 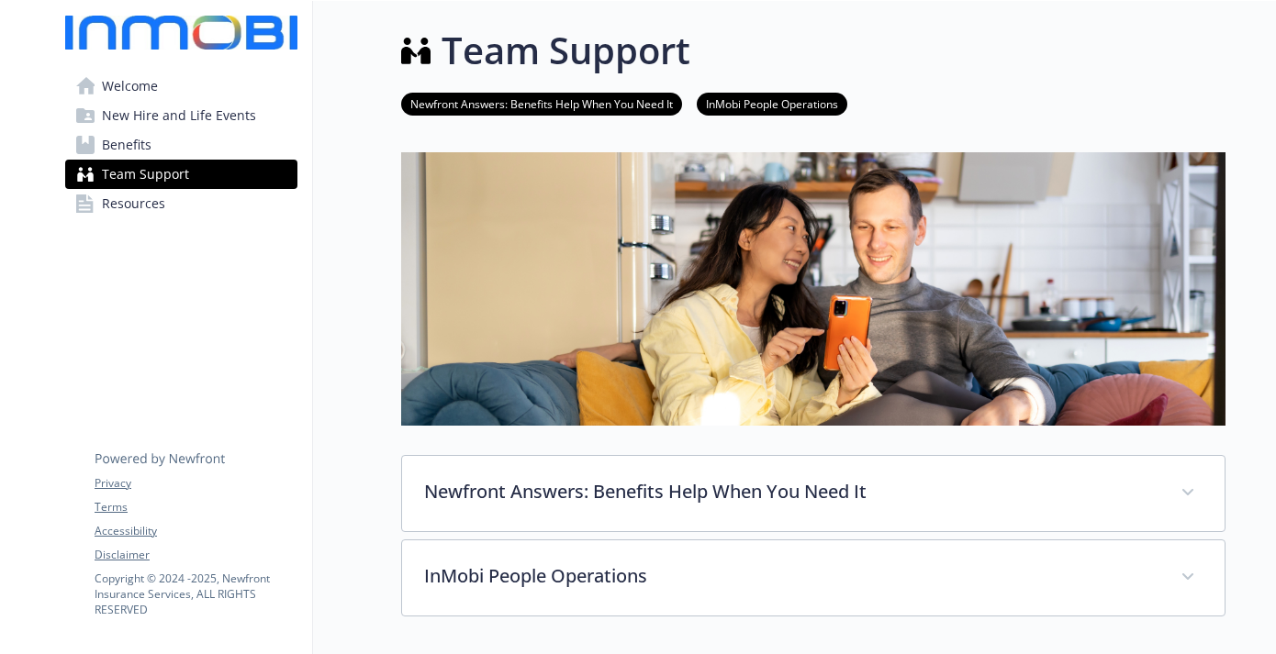 I want to click on a: New Hire and Life Events, so click(x=181, y=116).